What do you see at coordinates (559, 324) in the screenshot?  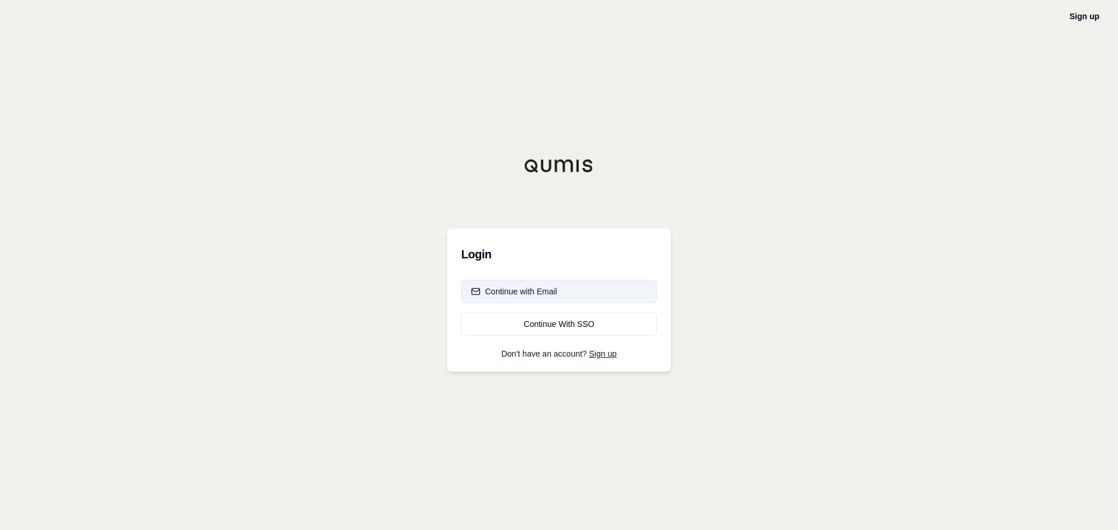 I see `div: Continue With SSO` at bounding box center [559, 324].